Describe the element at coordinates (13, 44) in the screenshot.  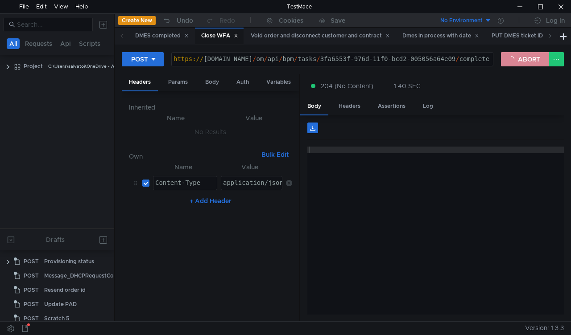
I see `button: All` at that location.